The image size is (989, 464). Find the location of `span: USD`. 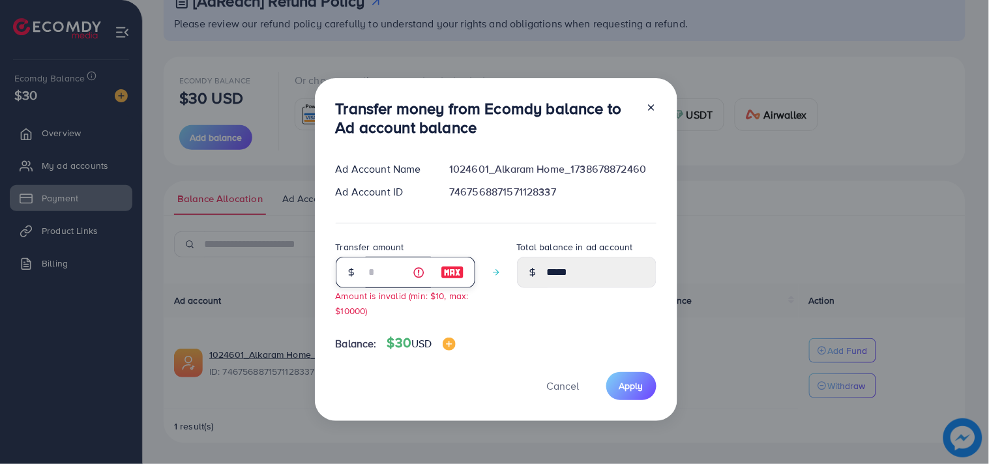

span: USD is located at coordinates (421, 344).